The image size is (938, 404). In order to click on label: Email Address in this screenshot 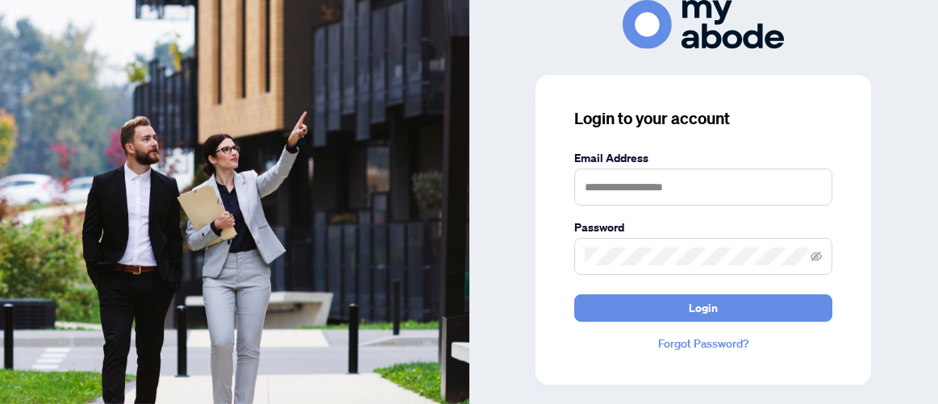, I will do `click(703, 158)`.